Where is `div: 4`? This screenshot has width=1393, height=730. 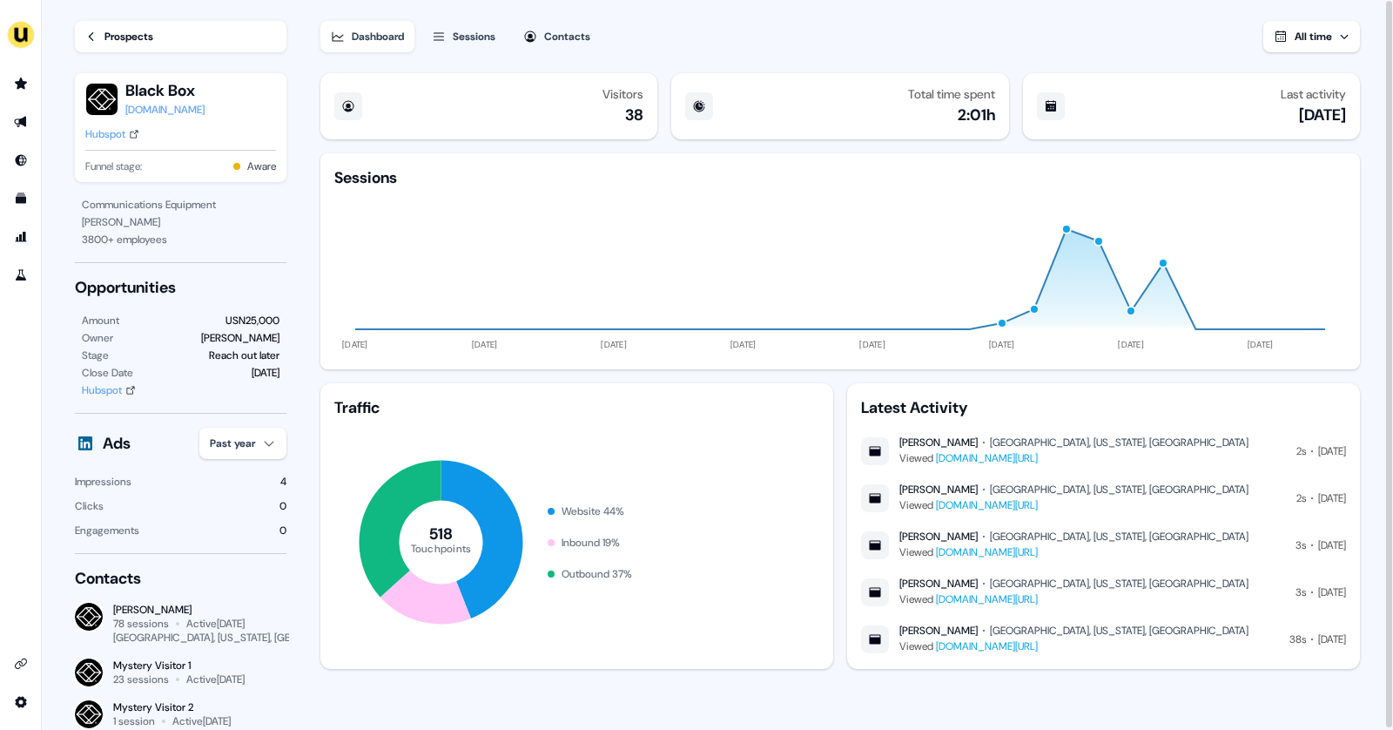
div: 4 is located at coordinates (283, 481).